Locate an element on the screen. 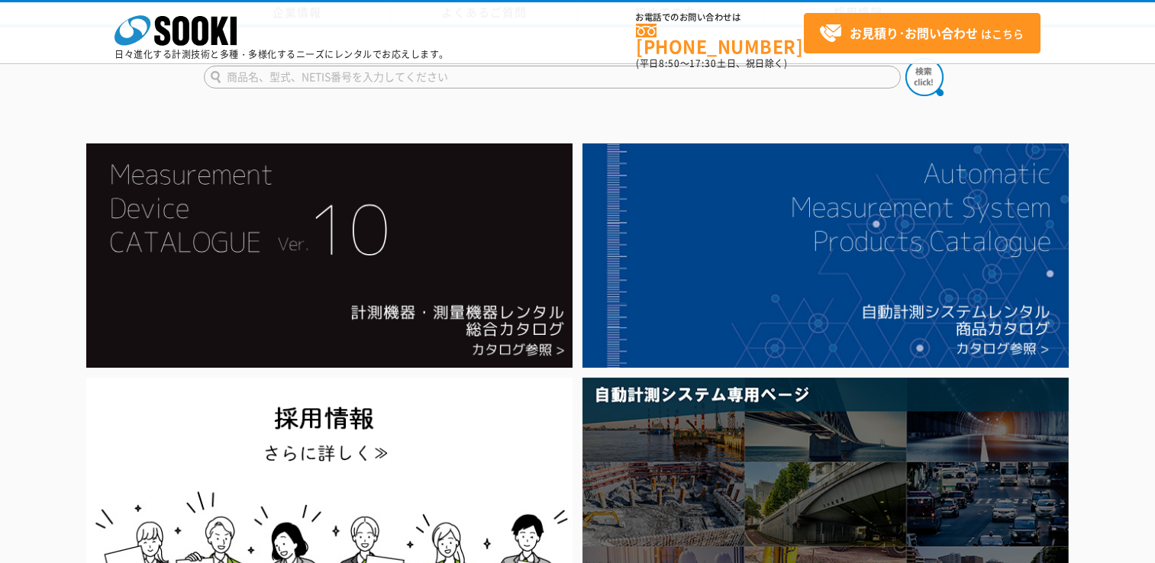  img: 自動計測システムカタログ is located at coordinates (825, 256).